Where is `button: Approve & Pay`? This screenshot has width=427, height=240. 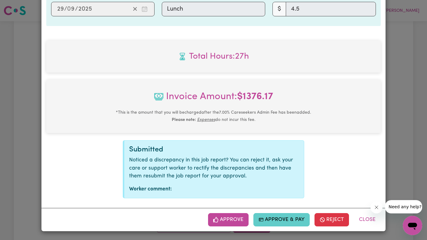 button: Approve & Pay is located at coordinates (282, 220).